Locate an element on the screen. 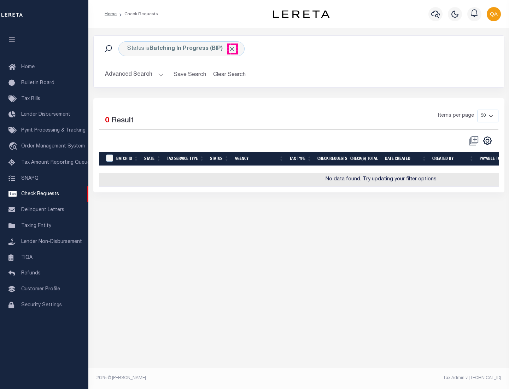 The width and height of the screenshot is (509, 389). th: State: activate to sort column ascending is located at coordinates (153, 159).